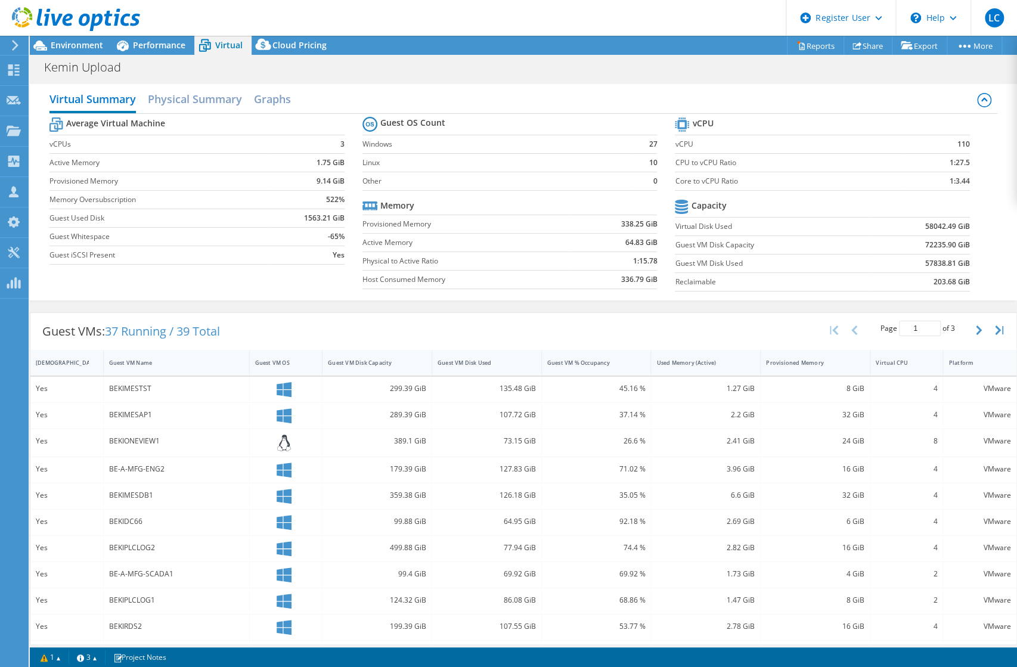  I want to click on div: Guest VM OS, so click(279, 363).